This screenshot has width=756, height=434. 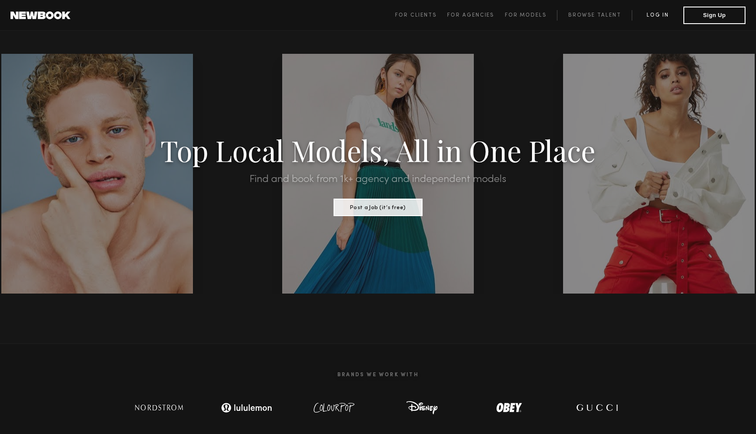 What do you see at coordinates (526, 15) in the screenshot?
I see `span: For Models` at bounding box center [526, 15].